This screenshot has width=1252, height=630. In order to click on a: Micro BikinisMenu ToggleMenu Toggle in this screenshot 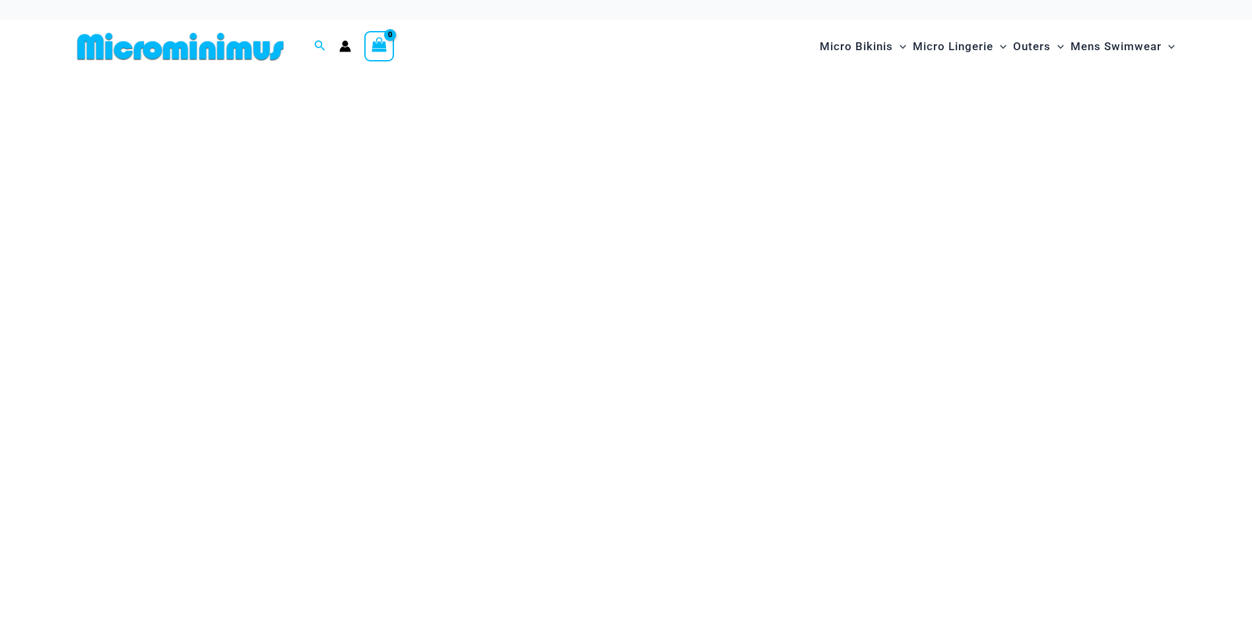, I will do `click(863, 46)`.